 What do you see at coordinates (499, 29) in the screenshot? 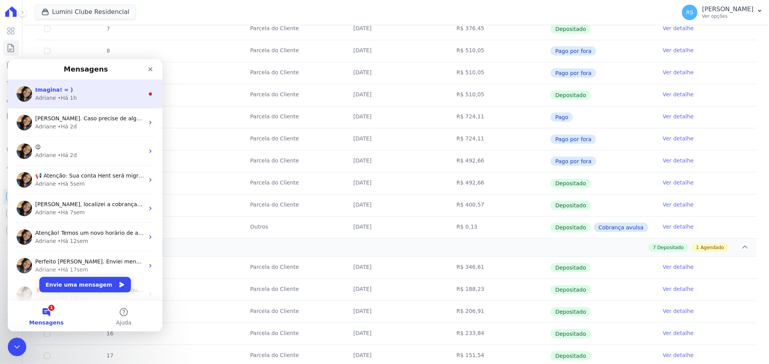
I see `td: R$ 376,45` at bounding box center [499, 29].